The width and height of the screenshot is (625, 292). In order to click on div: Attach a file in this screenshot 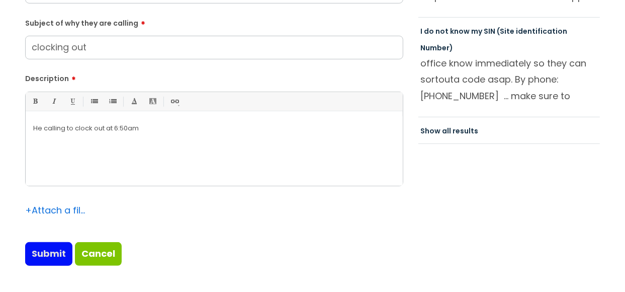, I will do `click(55, 210)`.